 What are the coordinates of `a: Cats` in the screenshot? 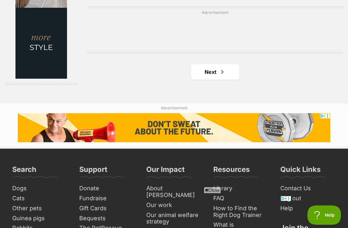 It's located at (40, 198).